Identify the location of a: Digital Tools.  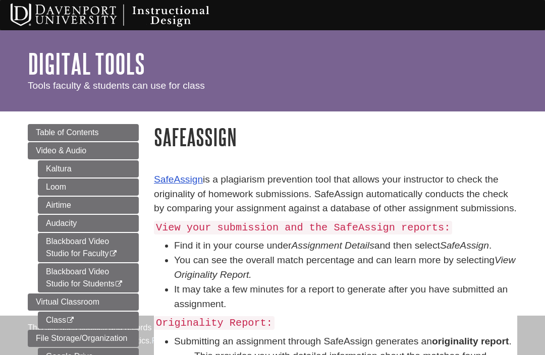
(86, 64).